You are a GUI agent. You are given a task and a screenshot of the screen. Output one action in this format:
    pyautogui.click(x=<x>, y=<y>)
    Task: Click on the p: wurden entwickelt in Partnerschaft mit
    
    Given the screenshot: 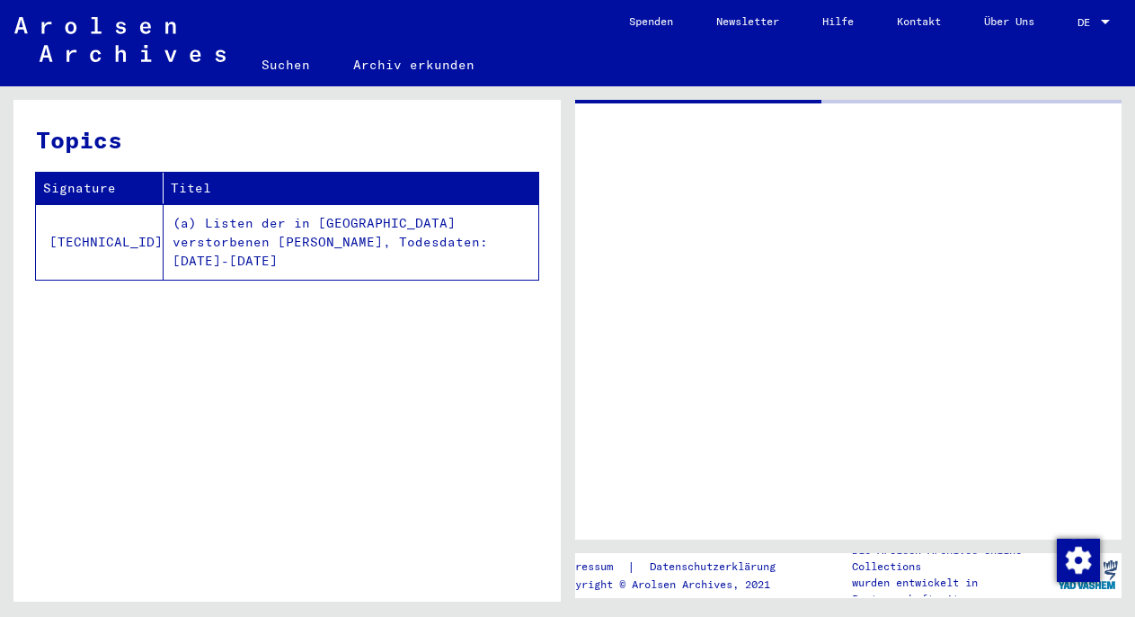 What is the action you would take?
    pyautogui.click(x=953, y=591)
    